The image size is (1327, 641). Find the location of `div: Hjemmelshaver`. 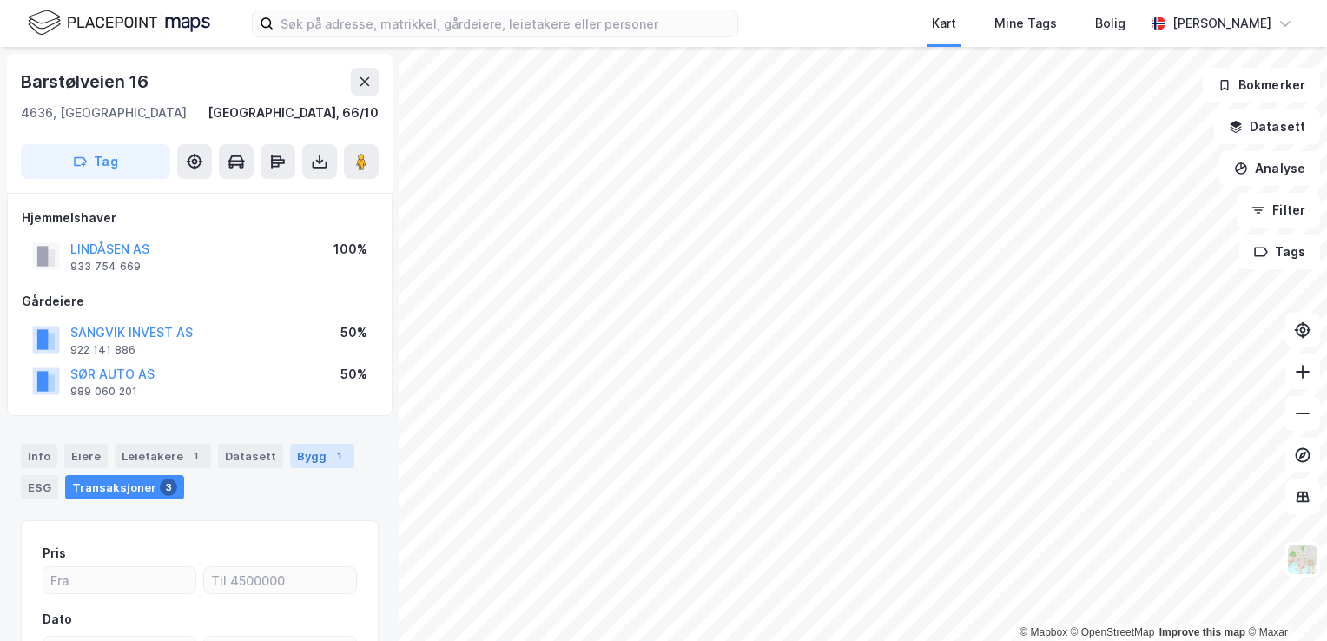

div: Hjemmelshaver is located at coordinates (200, 218).